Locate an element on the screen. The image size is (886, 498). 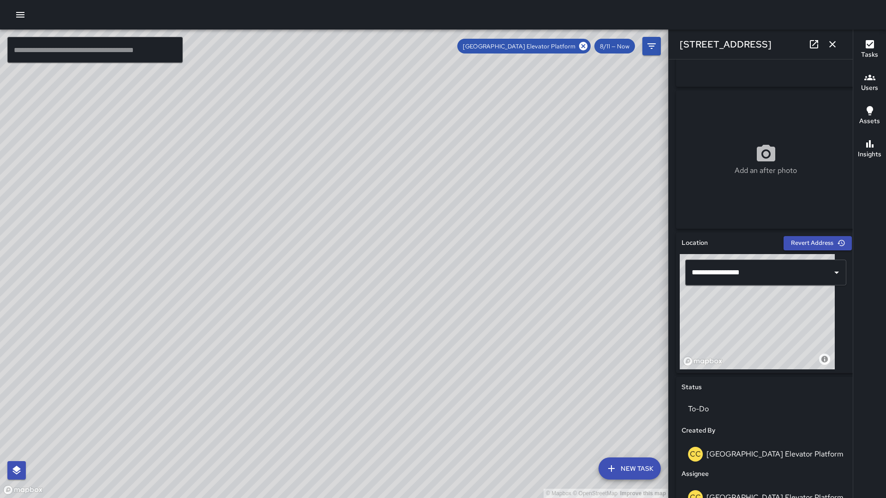
p: Add an after photo is located at coordinates (765, 171).